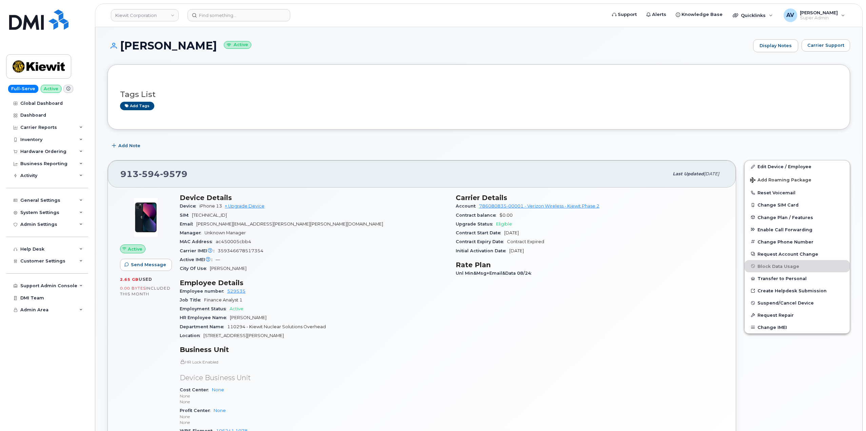  Describe the element at coordinates (797, 278) in the screenshot. I see `button: Transfer to Personal` at that location.